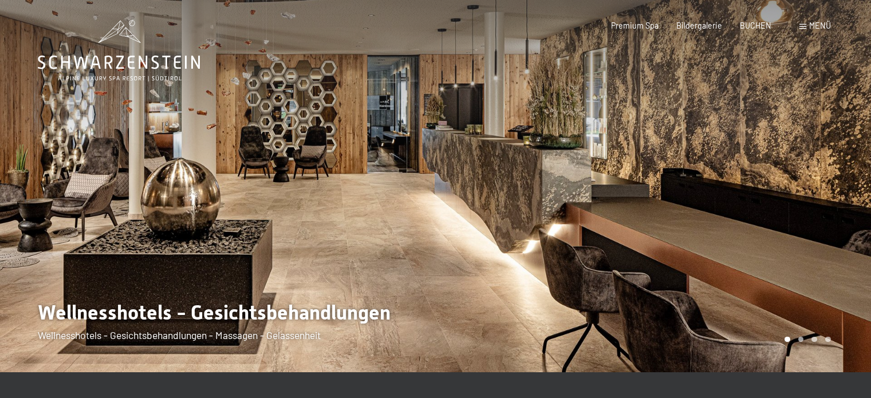  Describe the element at coordinates (635, 25) in the screenshot. I see `span: Premium Spa` at that location.